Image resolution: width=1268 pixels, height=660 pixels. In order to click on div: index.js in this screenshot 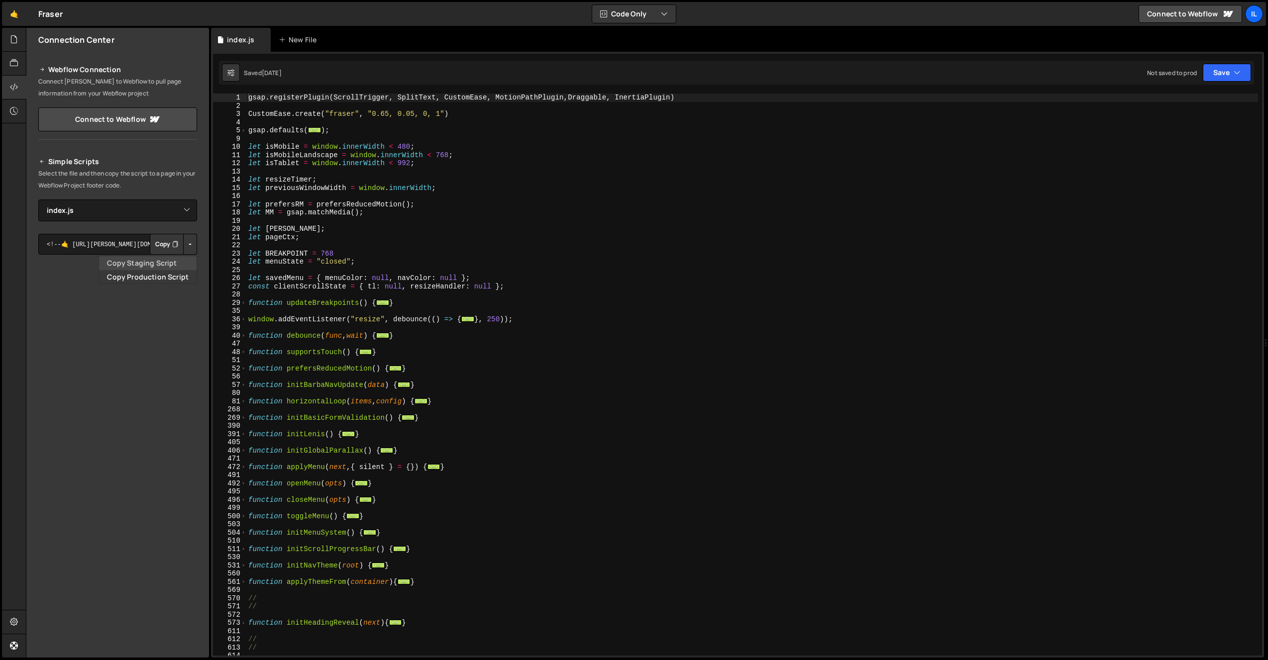, I will do `click(240, 40)`.